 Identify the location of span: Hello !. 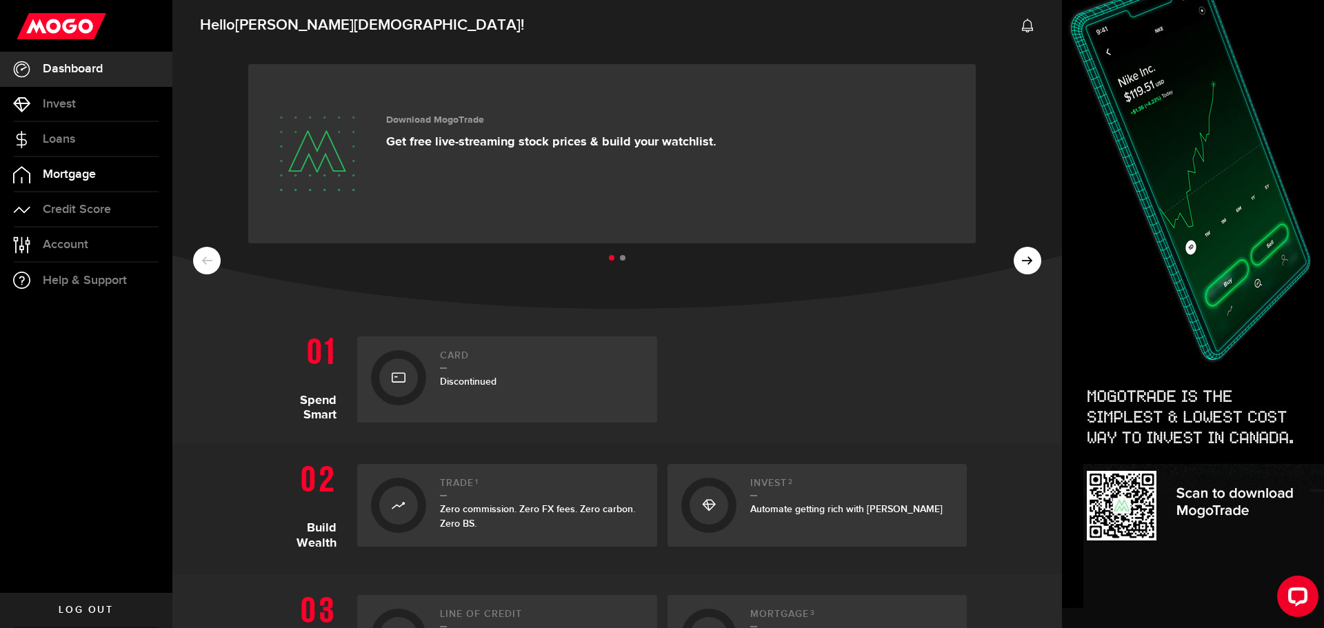
(362, 26).